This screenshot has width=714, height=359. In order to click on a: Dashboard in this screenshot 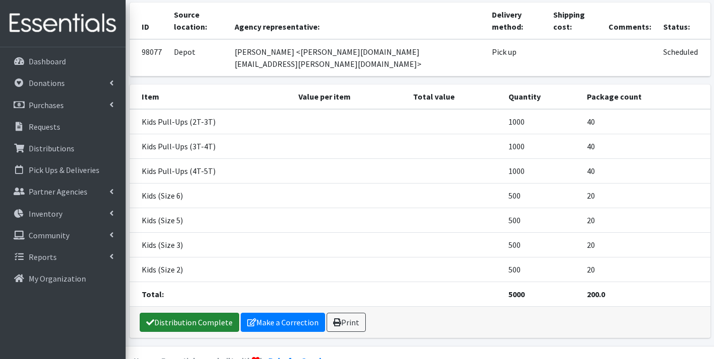, I will do `click(63, 61)`.